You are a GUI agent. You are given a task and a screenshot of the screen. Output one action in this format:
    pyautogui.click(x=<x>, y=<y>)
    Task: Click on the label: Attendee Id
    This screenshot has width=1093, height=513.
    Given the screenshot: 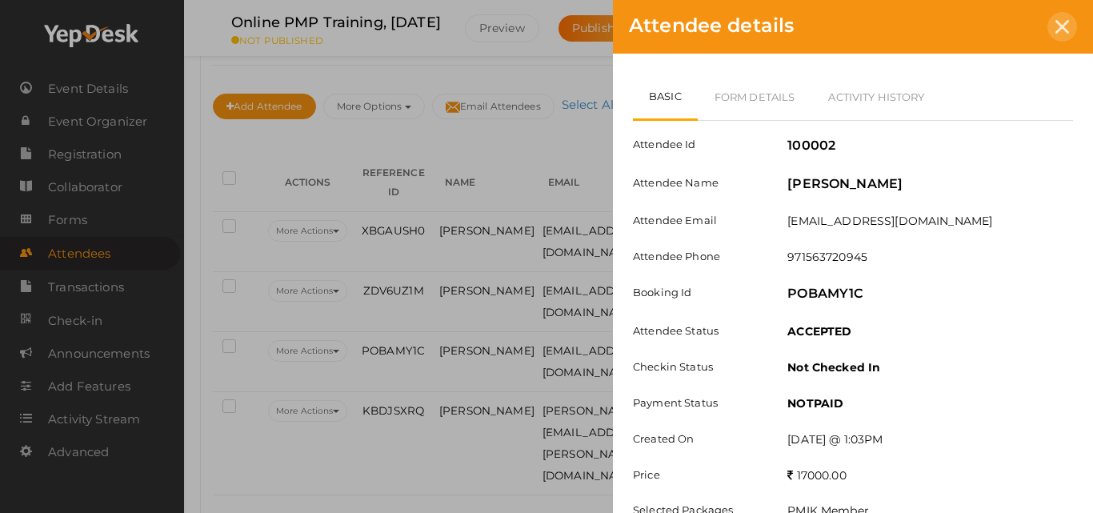 What is the action you would take?
    pyautogui.click(x=698, y=144)
    